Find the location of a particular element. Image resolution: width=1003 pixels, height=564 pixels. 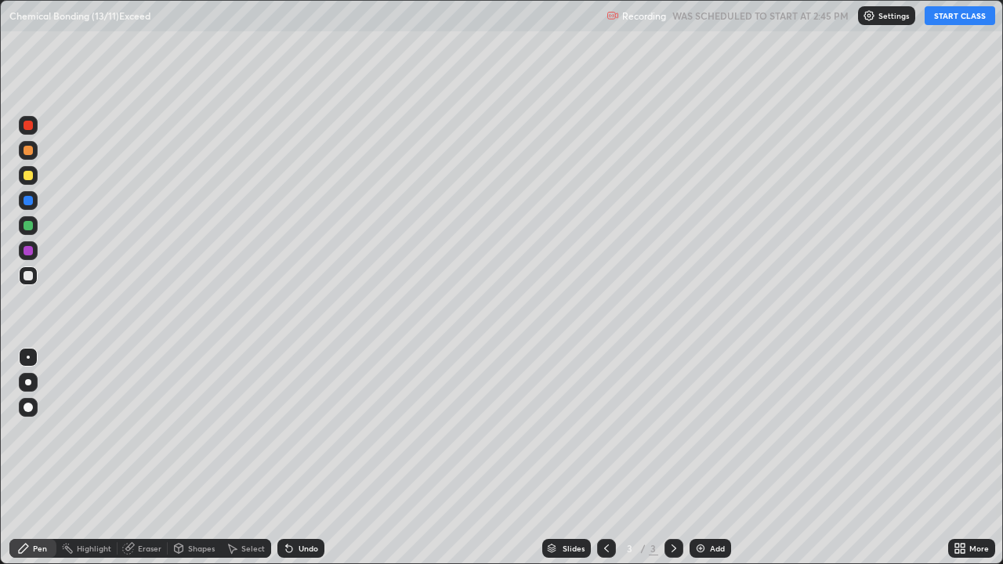

div: Eraser is located at coordinates (150, 549).